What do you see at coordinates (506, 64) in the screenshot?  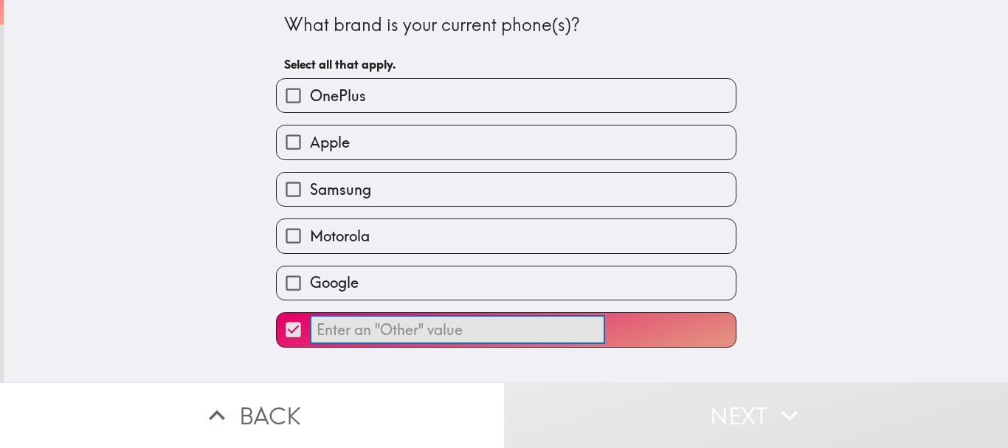 I see `h6: Select all that apply.` at bounding box center [506, 64].